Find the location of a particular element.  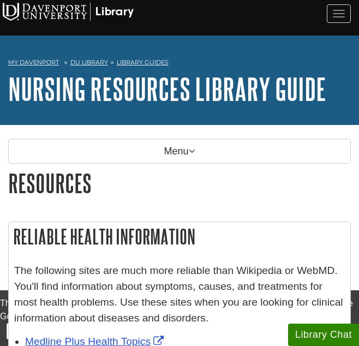

h1: Resources is located at coordinates (179, 183).